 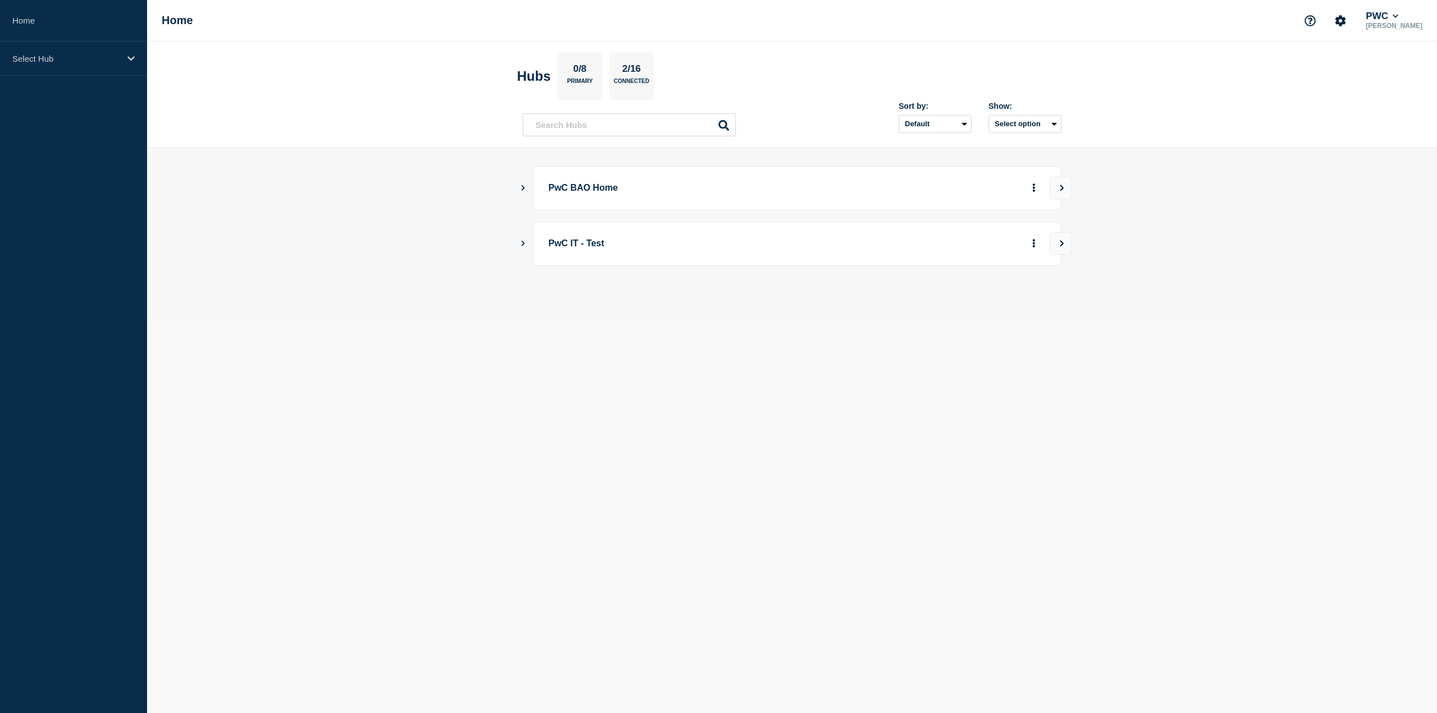 I want to click on input: Search Hubs, so click(x=629, y=125).